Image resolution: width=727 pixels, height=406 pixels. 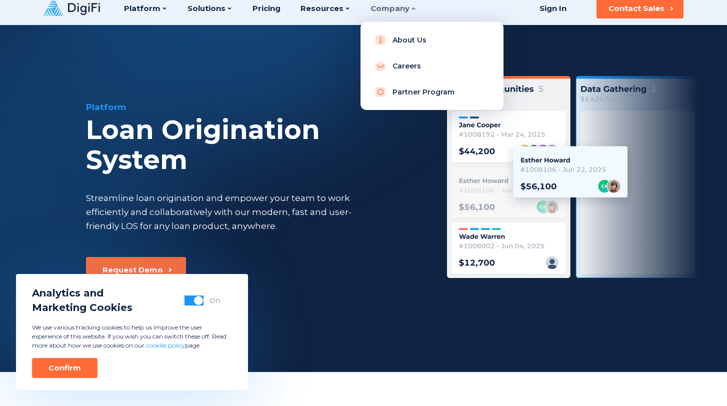 What do you see at coordinates (133, 270) in the screenshot?
I see `div: Request Demo` at bounding box center [133, 270].